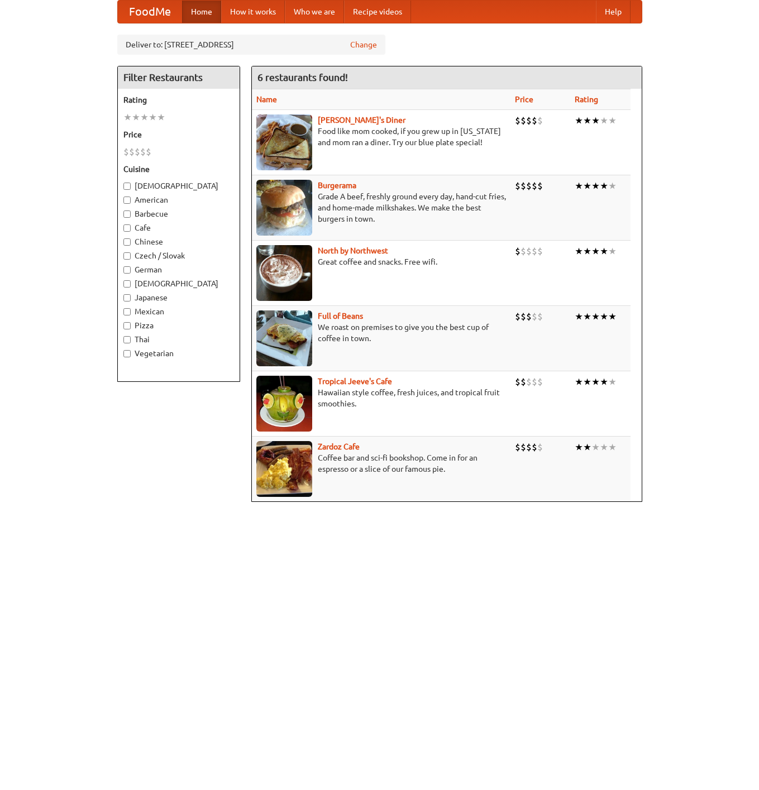  Describe the element at coordinates (284, 208) in the screenshot. I see `img: burgerama.jpg` at that location.